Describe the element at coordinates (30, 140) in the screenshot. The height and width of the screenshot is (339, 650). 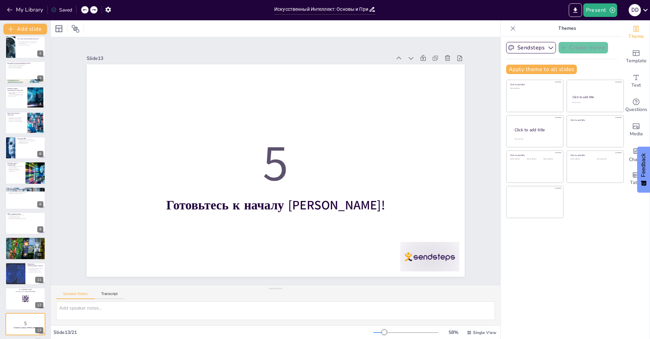
I see `p: Генерация текстов и ответы на вопросы.` at that location.